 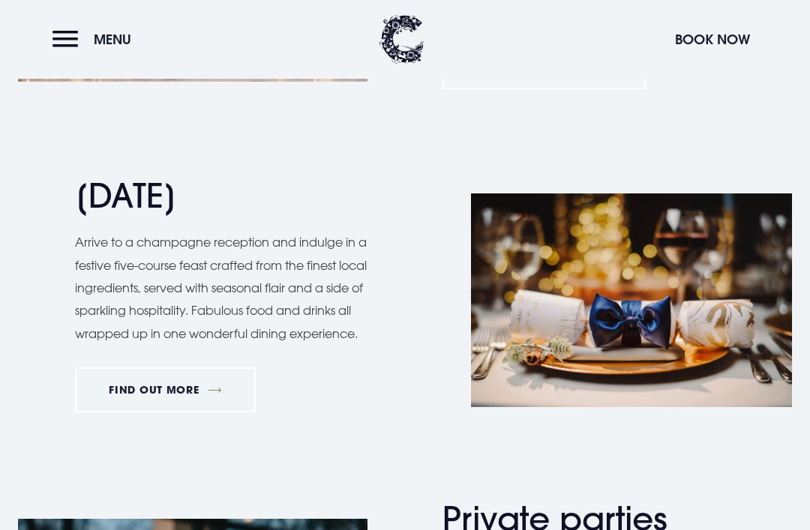 What do you see at coordinates (712, 39) in the screenshot?
I see `button: Book Now` at bounding box center [712, 39].